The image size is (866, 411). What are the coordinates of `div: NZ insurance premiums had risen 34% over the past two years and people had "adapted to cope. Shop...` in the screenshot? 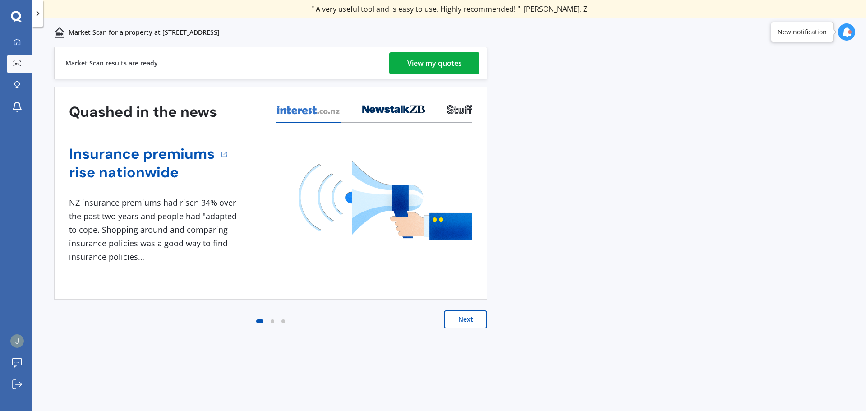 It's located at (155, 230).